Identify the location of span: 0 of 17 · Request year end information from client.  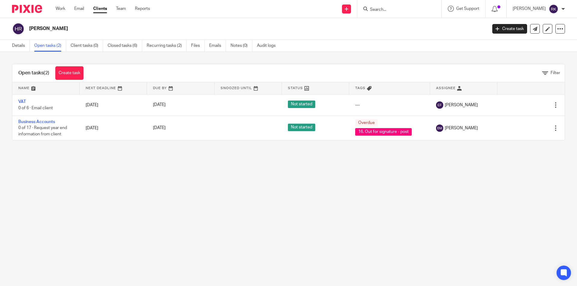
(43, 131).